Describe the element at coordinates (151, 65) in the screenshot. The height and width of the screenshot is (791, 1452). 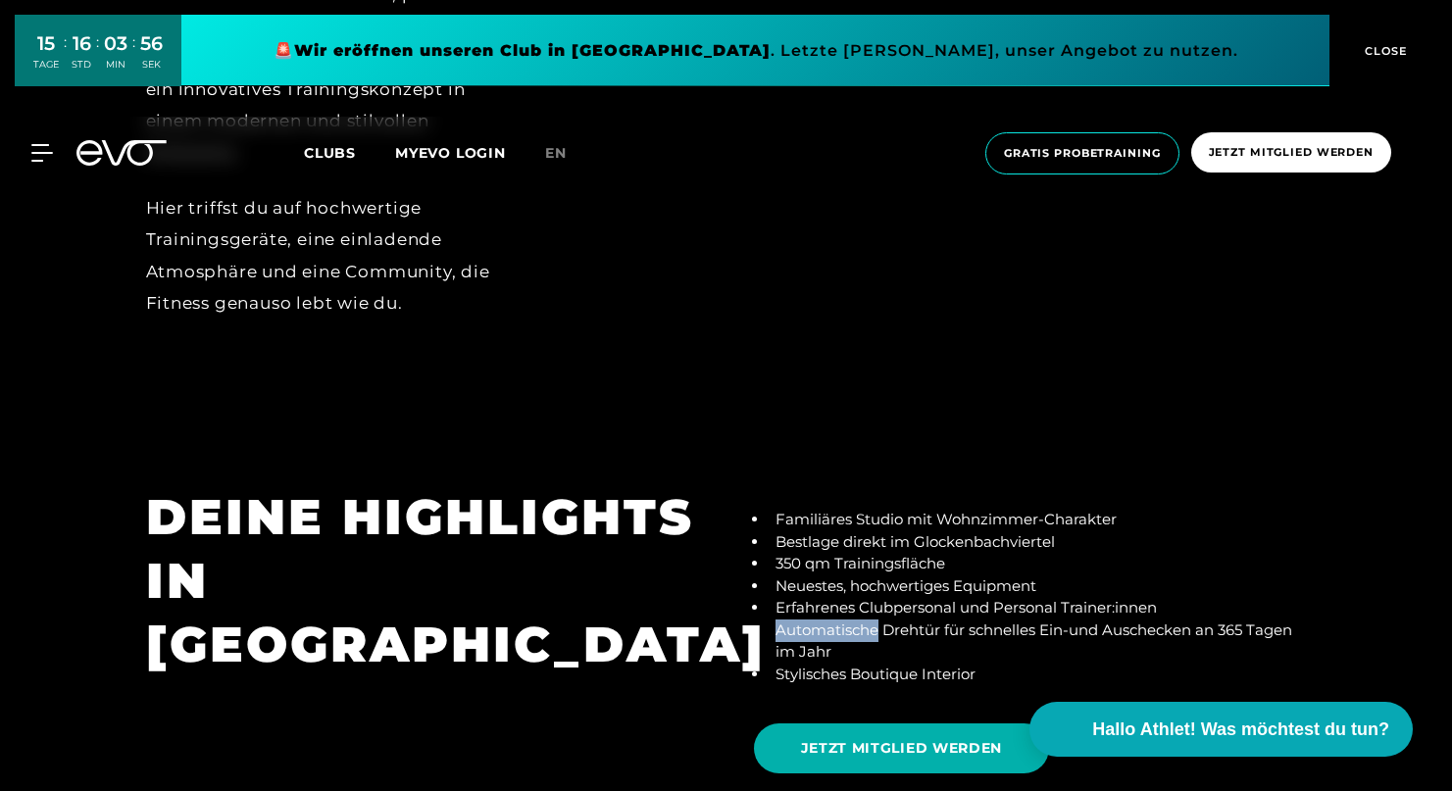
I see `div: SEK` at that location.